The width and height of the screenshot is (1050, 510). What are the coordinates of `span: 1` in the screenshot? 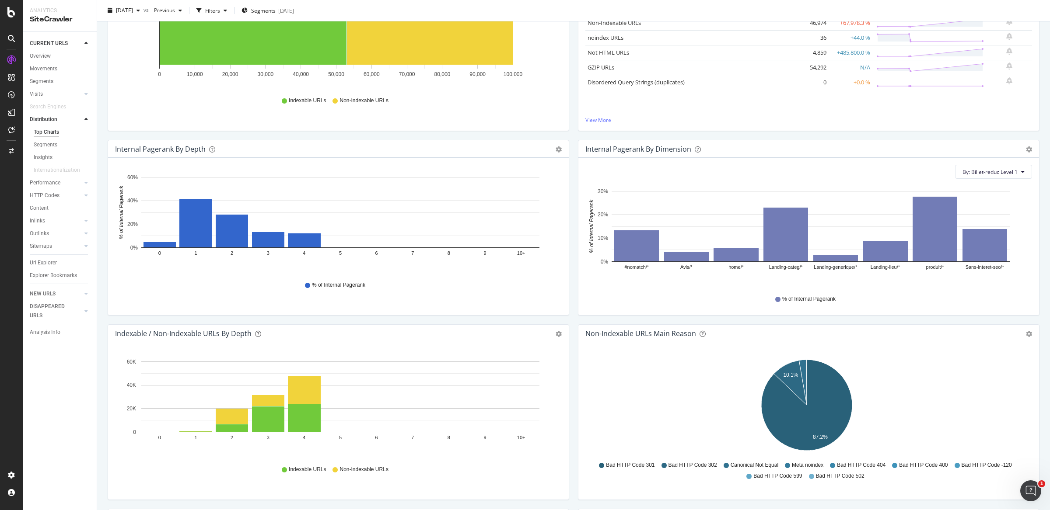 It's located at (1041, 484).